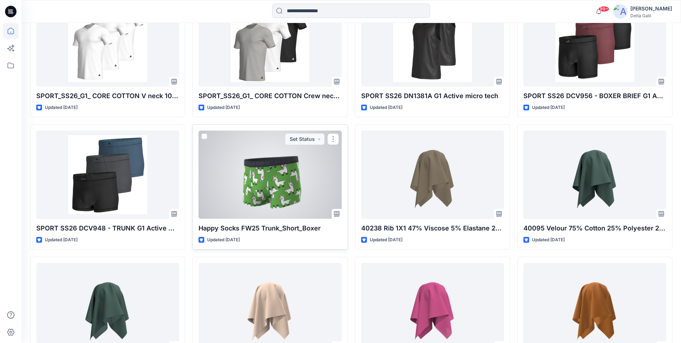  What do you see at coordinates (433, 96) in the screenshot?
I see `p: SPORT SS26 DN1381A G1 Active micro tech` at bounding box center [433, 96].